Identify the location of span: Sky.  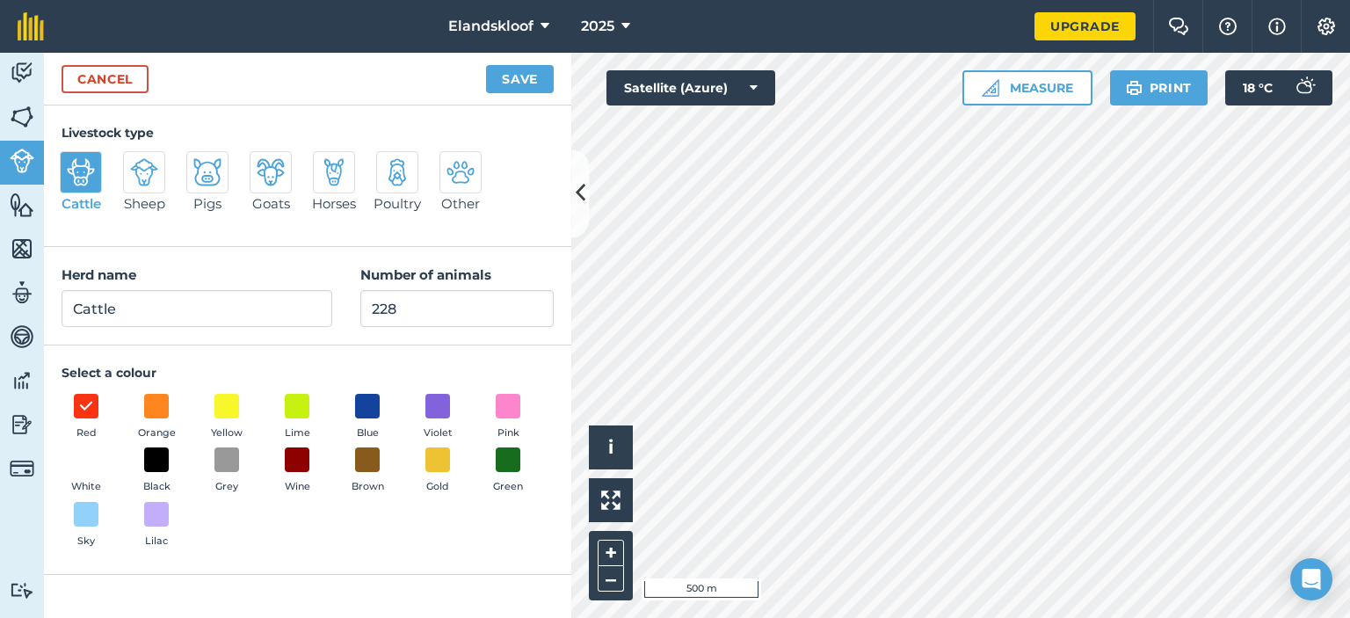
(86, 542).